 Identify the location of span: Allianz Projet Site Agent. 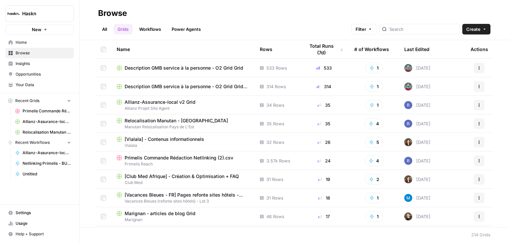
(183, 108).